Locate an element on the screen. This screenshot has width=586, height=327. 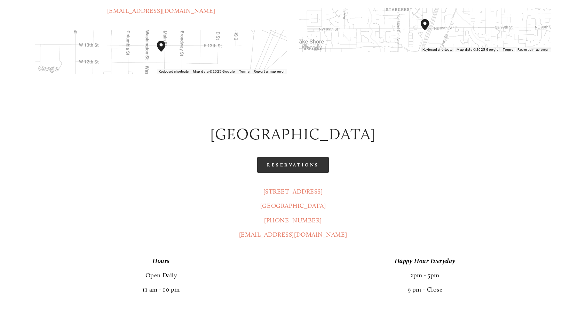
span: Map data ©2025 Google is located at coordinates (214, 71).